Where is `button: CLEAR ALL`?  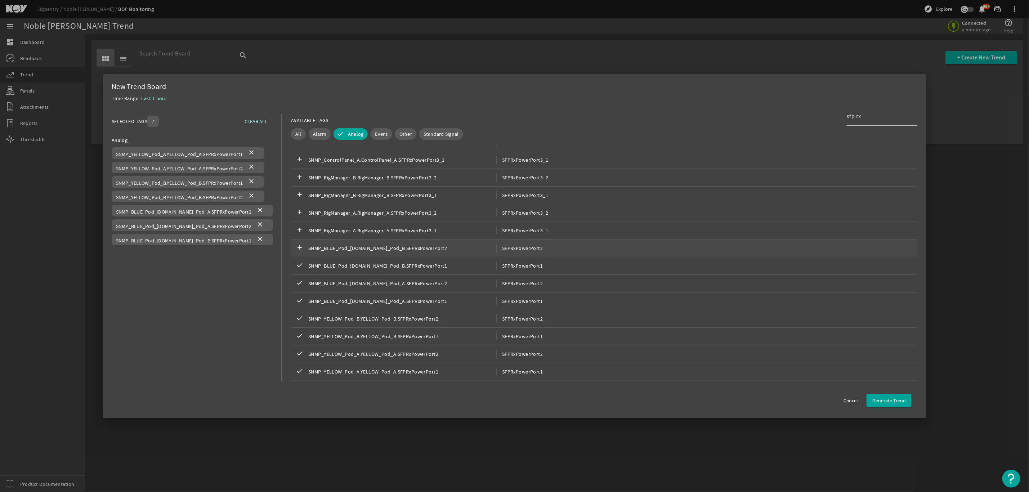 button: CLEAR ALL is located at coordinates (256, 121).